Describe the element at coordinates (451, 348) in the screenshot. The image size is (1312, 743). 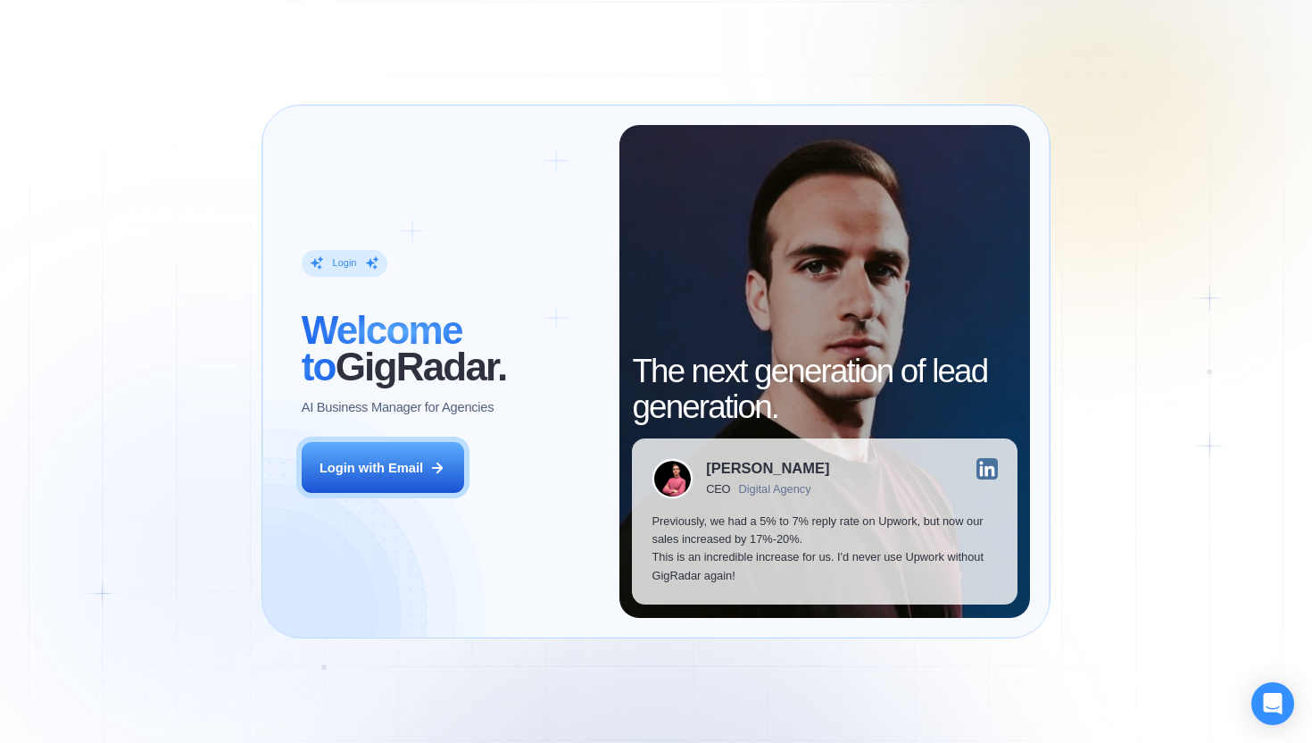
I see `h2: ‍ GigRadar.` at that location.